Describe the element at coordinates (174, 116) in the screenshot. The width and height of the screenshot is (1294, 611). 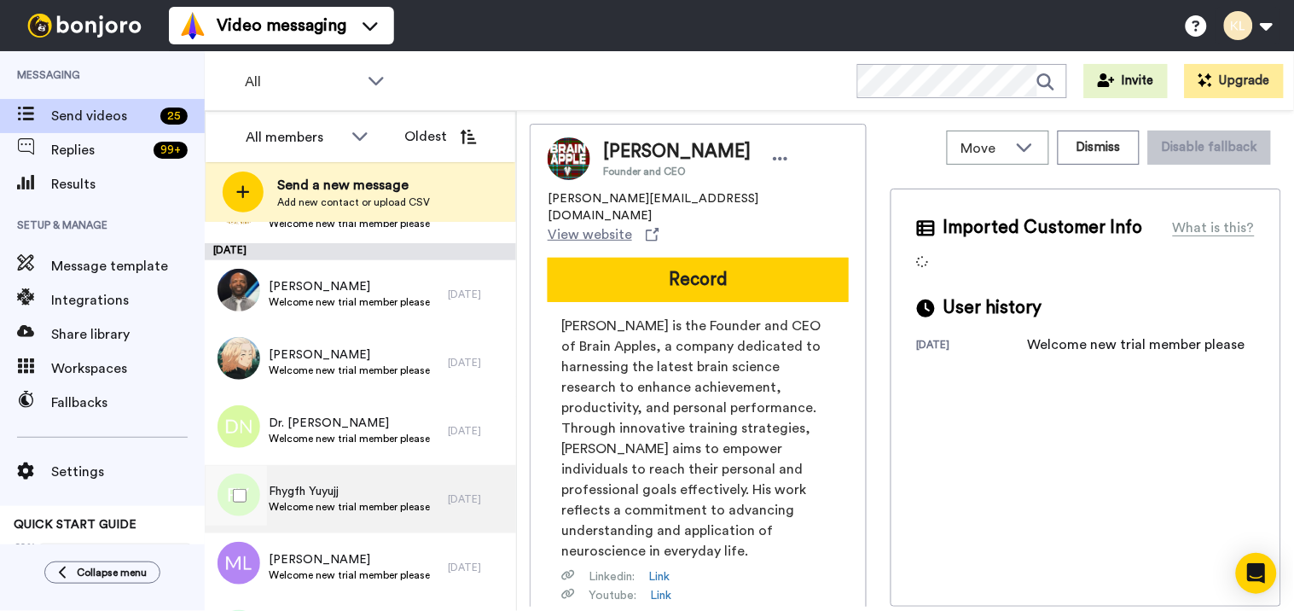
I see `div: 25` at that location.